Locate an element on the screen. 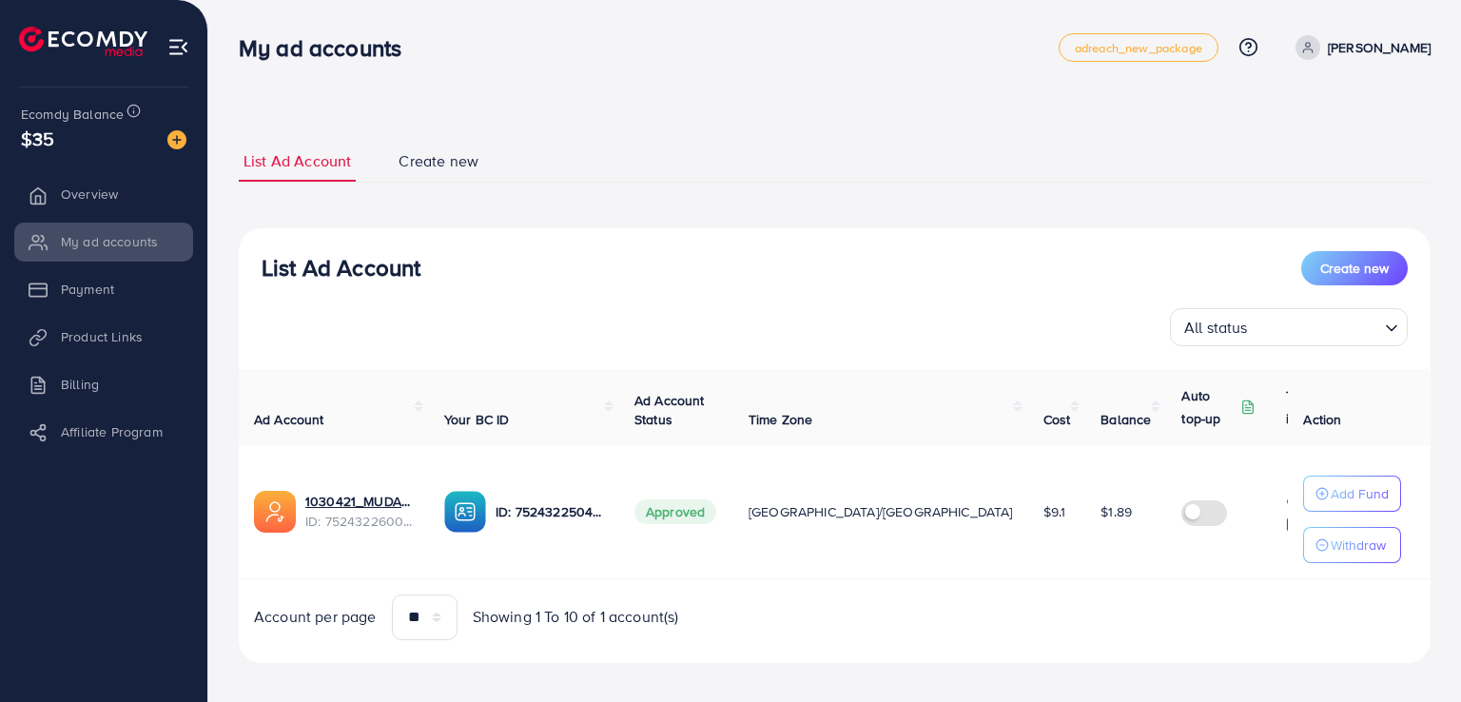  a: logo is located at coordinates (83, 41).